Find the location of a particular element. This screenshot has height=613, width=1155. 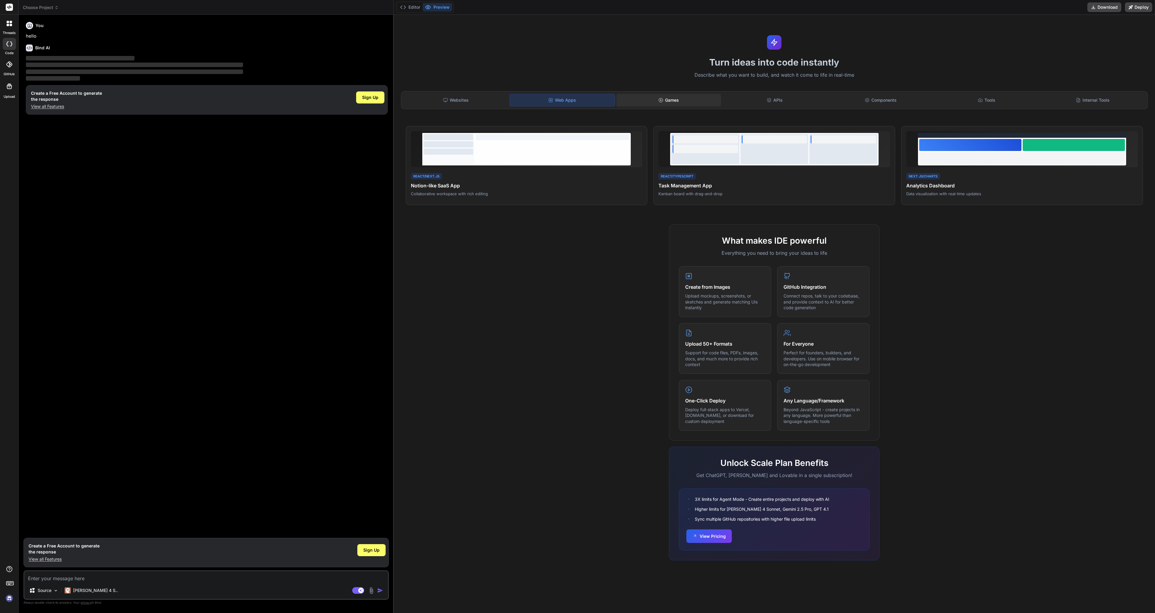

h4: One-Click Deploy is located at coordinates (725, 401).